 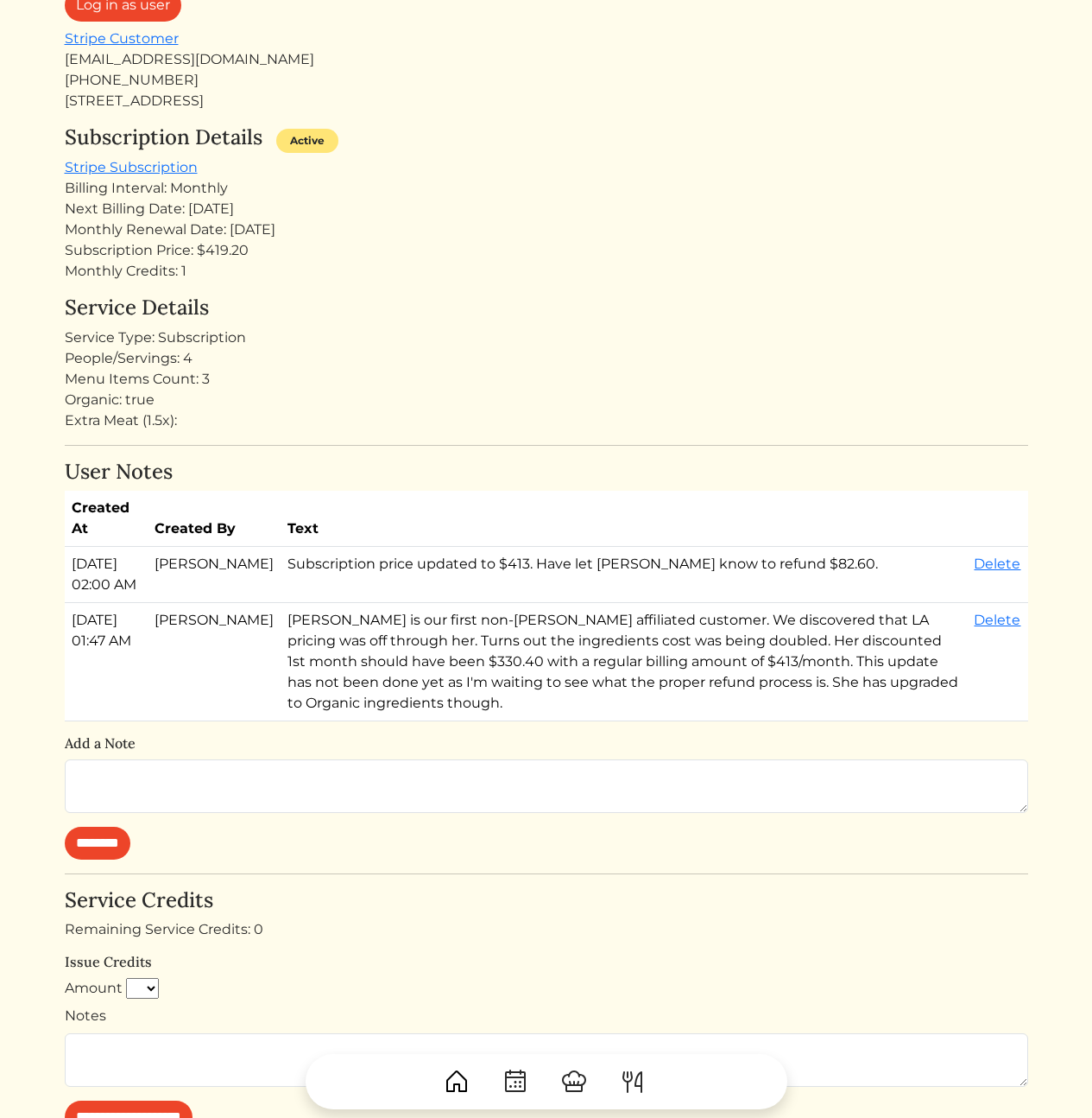 What do you see at coordinates (547, 271) in the screenshot?
I see `div: Monthly Credits: 1` at bounding box center [547, 271].